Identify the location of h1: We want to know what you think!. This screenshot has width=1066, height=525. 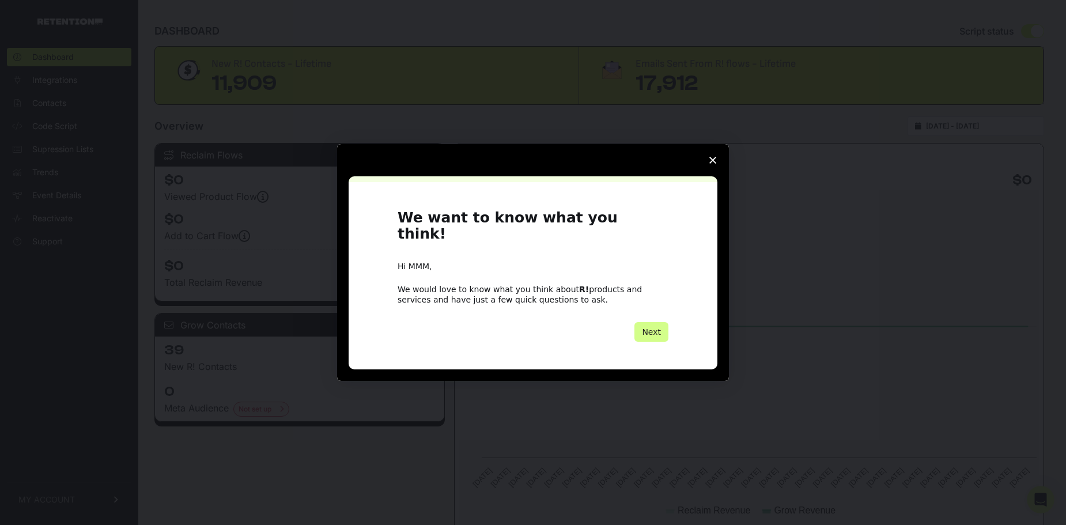
(533, 229).